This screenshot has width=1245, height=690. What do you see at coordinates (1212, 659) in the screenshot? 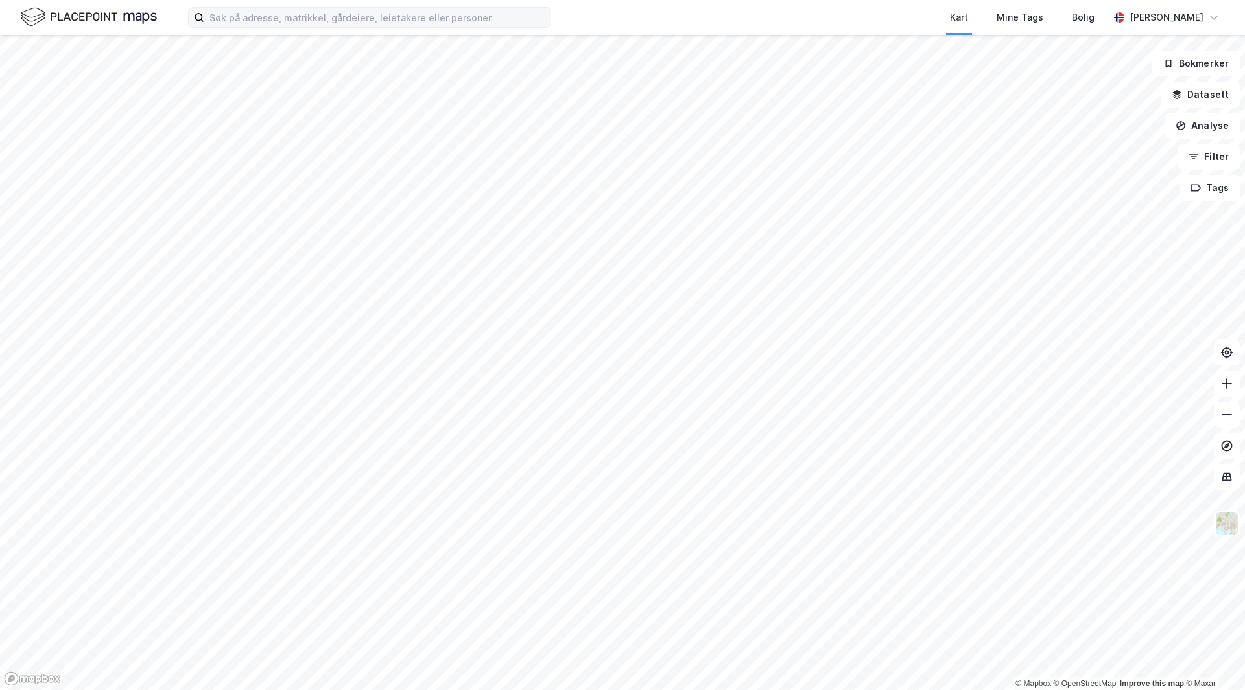
I see `div: Chat Widget` at bounding box center [1212, 659].